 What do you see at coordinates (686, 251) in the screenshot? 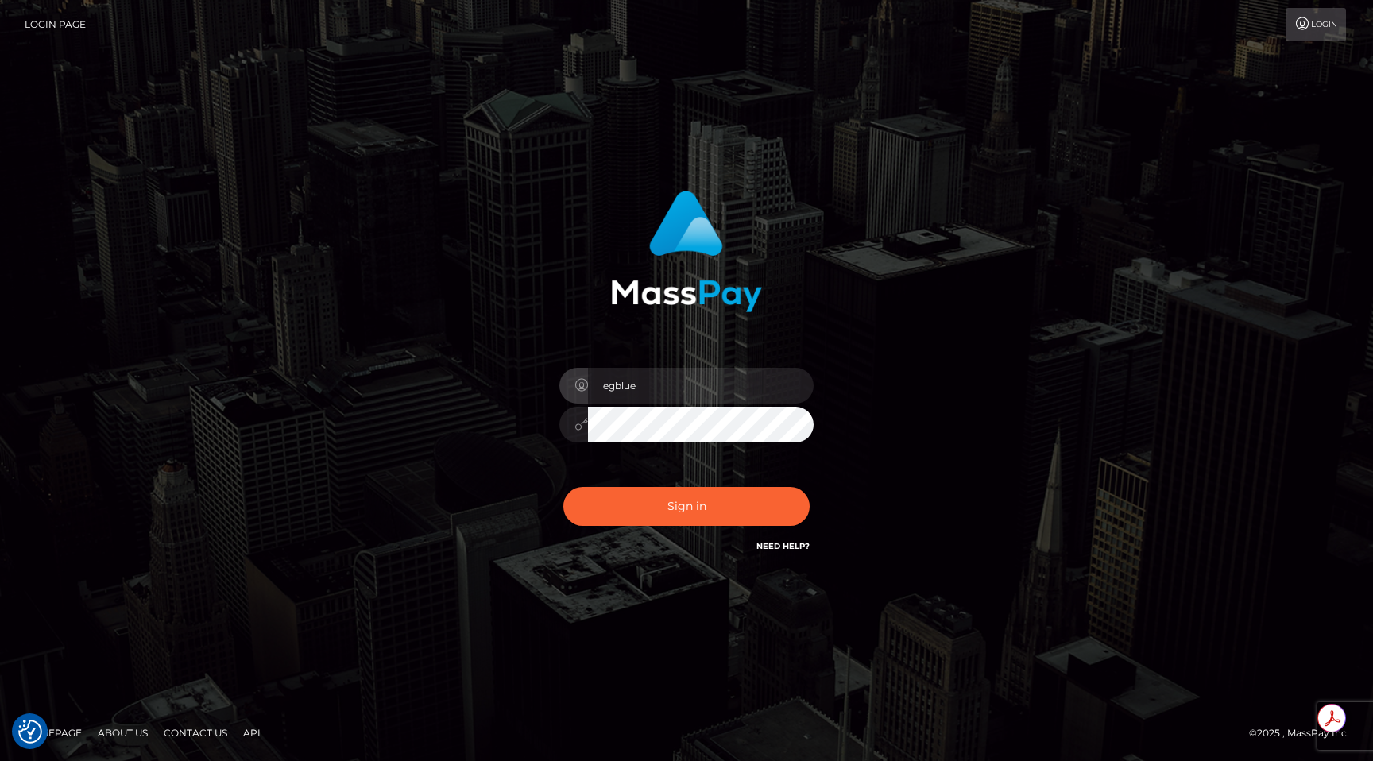
I see `img: MassPay Login` at bounding box center [686, 251].